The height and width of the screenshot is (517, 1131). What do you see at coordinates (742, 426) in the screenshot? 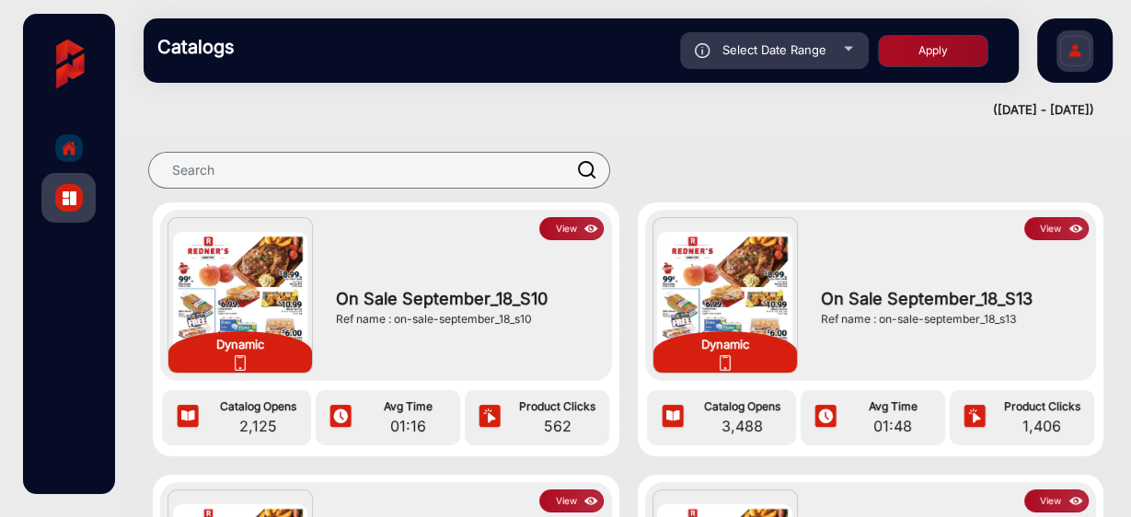
I see `span: 3,488` at bounding box center [742, 426].